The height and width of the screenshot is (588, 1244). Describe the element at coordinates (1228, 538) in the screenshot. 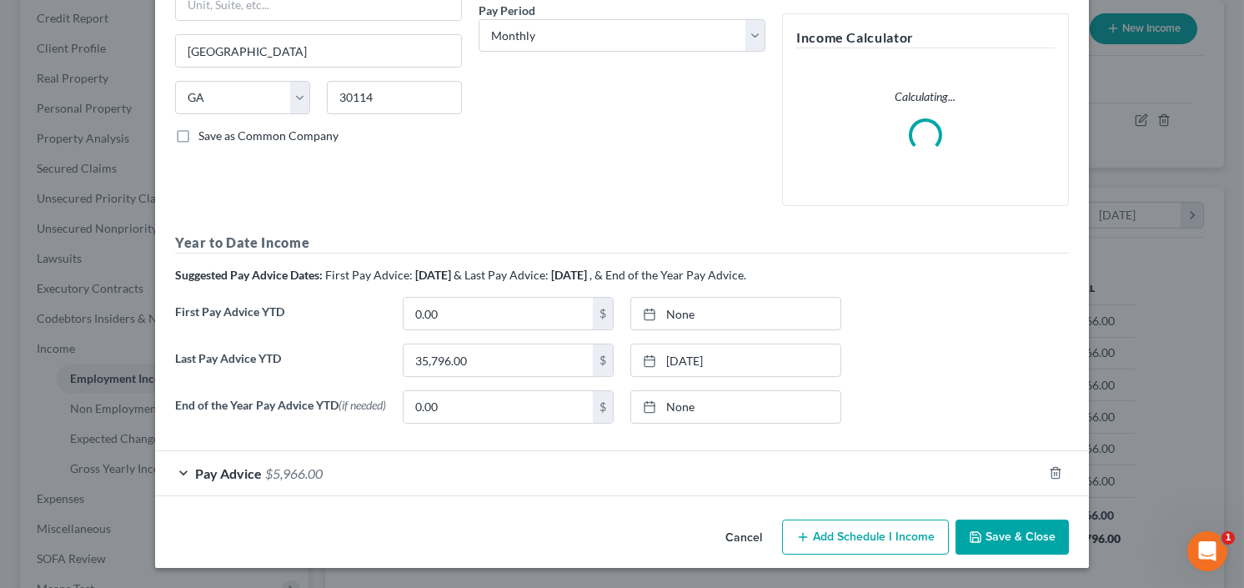

I see `span: 1` at that location.